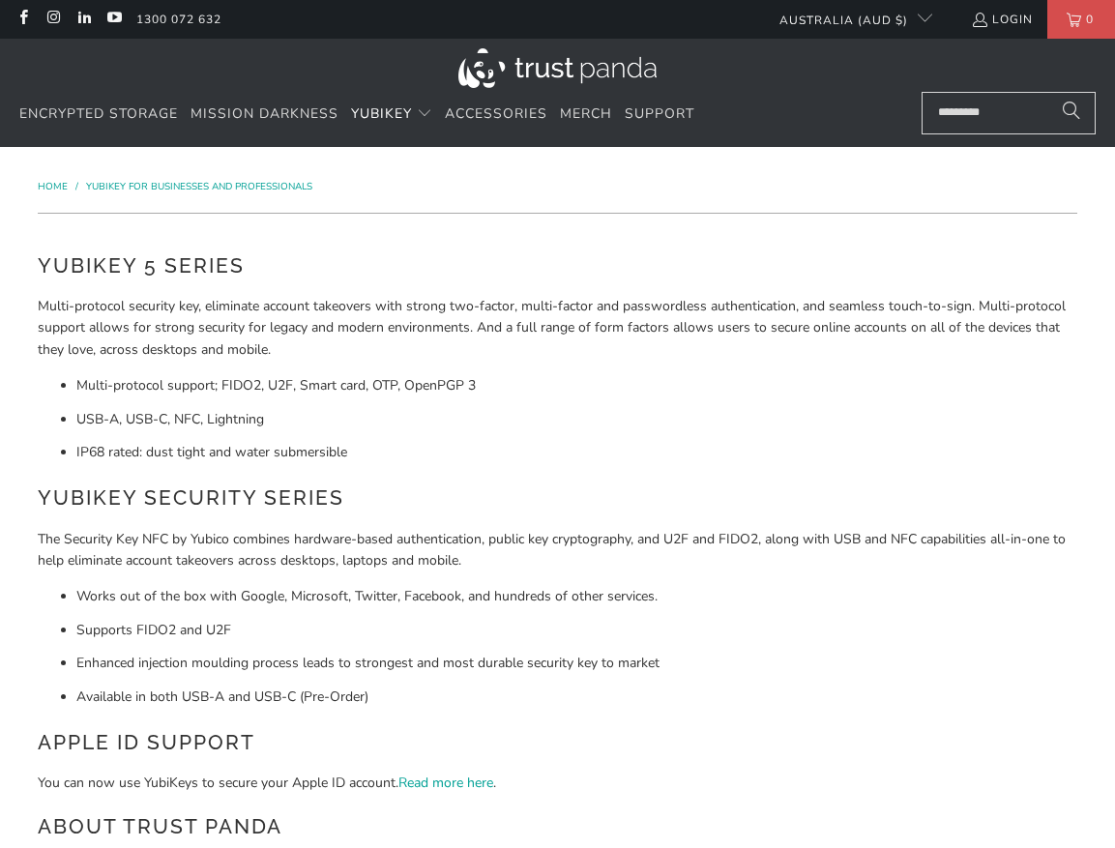 This screenshot has width=1115, height=848. I want to click on h2: YubiKey Security Series, so click(557, 498).